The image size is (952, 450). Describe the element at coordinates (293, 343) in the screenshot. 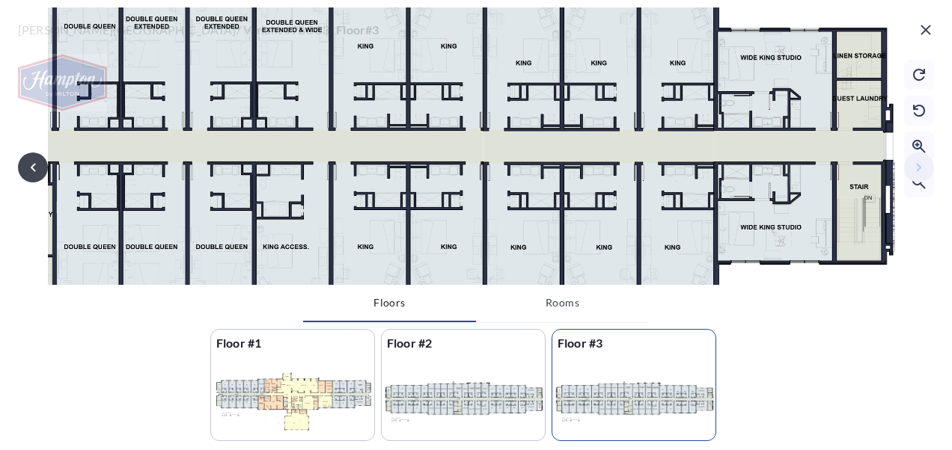

I see `p: Floor #1` at that location.